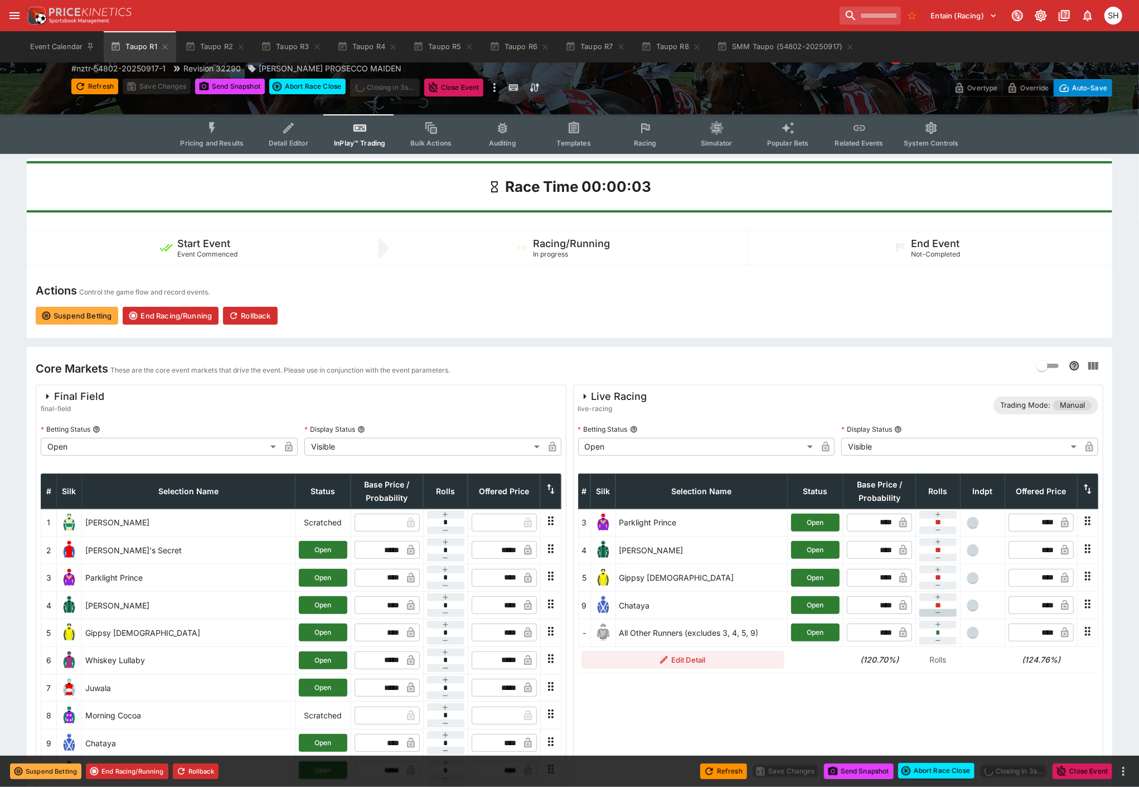  What do you see at coordinates (613, 409) in the screenshot?
I see `span: live-racing` at bounding box center [613, 409].